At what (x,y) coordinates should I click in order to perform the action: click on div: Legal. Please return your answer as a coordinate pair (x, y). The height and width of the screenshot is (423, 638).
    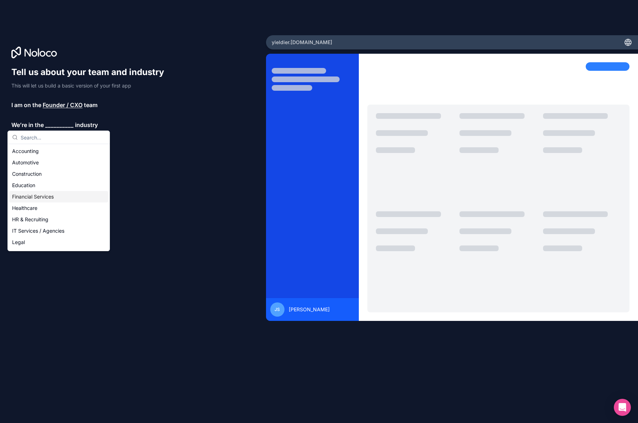
    Looking at the image, I should click on (59, 242).